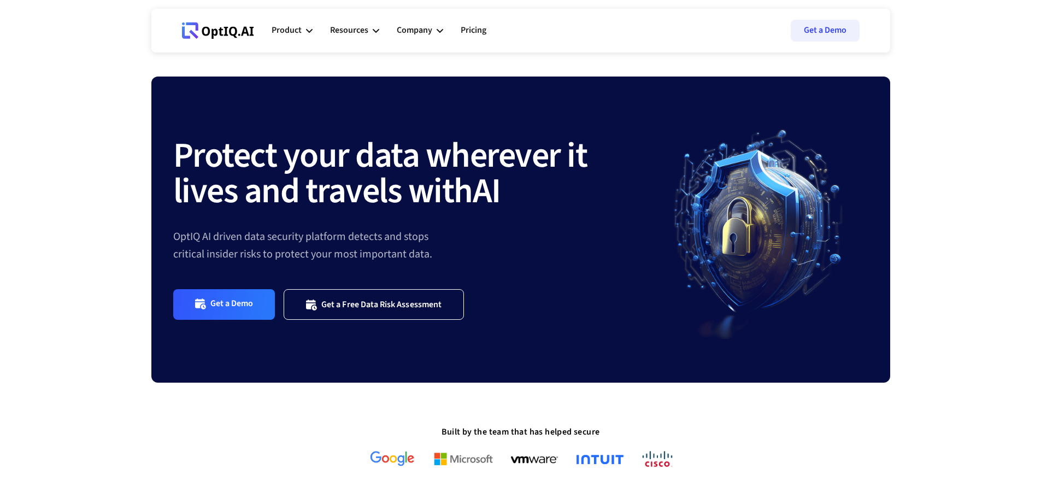 The image size is (1041, 498). Describe the element at coordinates (374, 304) in the screenshot. I see `a: Get a Free Data Risk Assessment` at that location.